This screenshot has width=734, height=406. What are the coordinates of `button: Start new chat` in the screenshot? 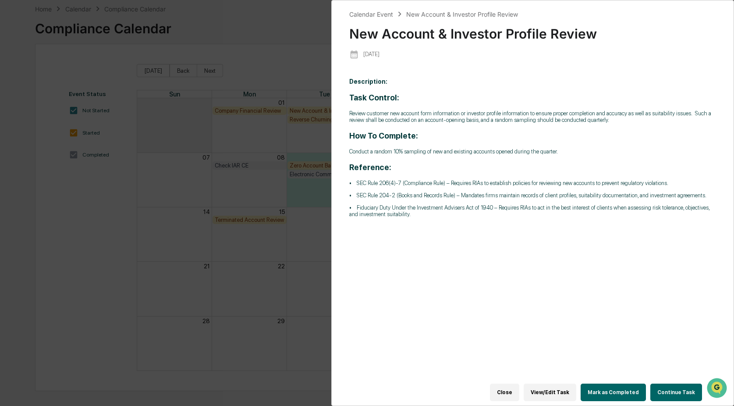 It's located at (154, 75).